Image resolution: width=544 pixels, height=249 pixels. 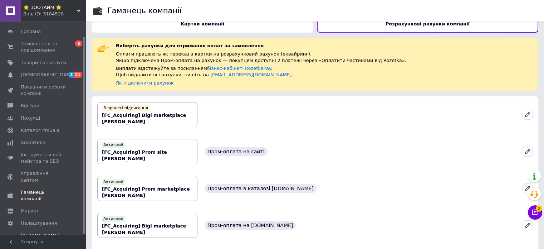 I want to click on span: 3, so click(x=71, y=74).